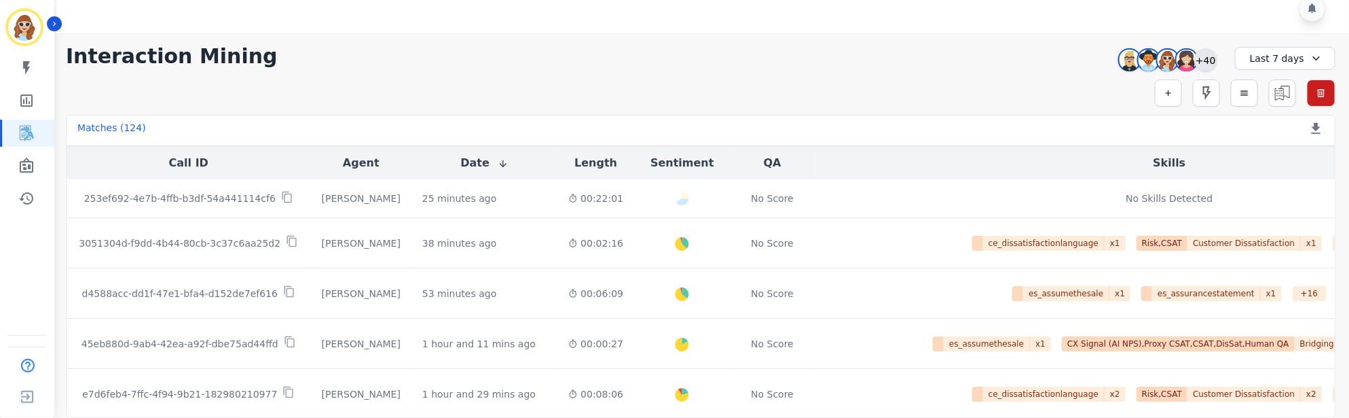 Image resolution: width=1349 pixels, height=418 pixels. Describe the element at coordinates (459, 293) in the screenshot. I see `div: 53 minutes ago` at that location.